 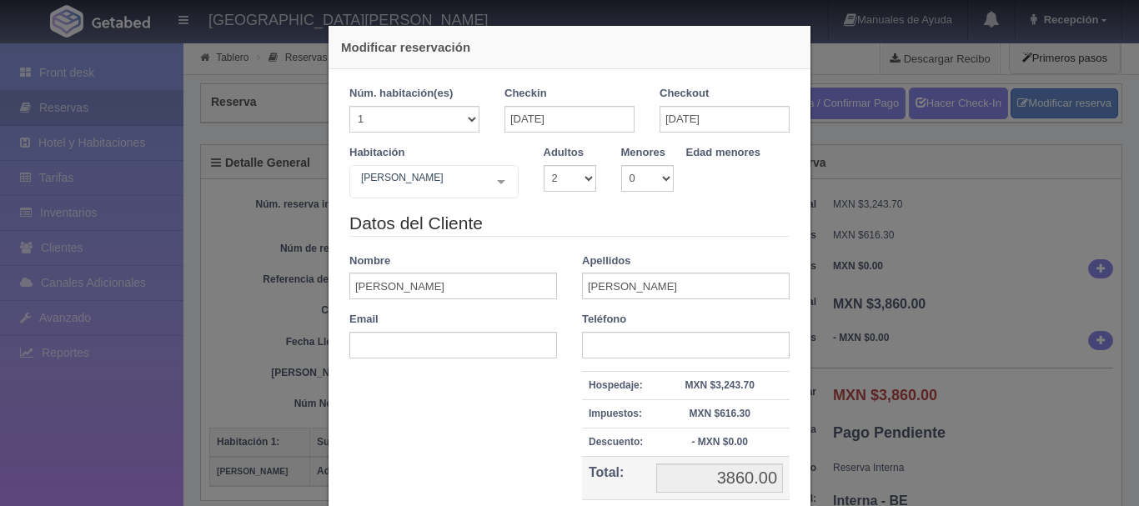 I want to click on strong: - MXN $0.00, so click(x=719, y=442).